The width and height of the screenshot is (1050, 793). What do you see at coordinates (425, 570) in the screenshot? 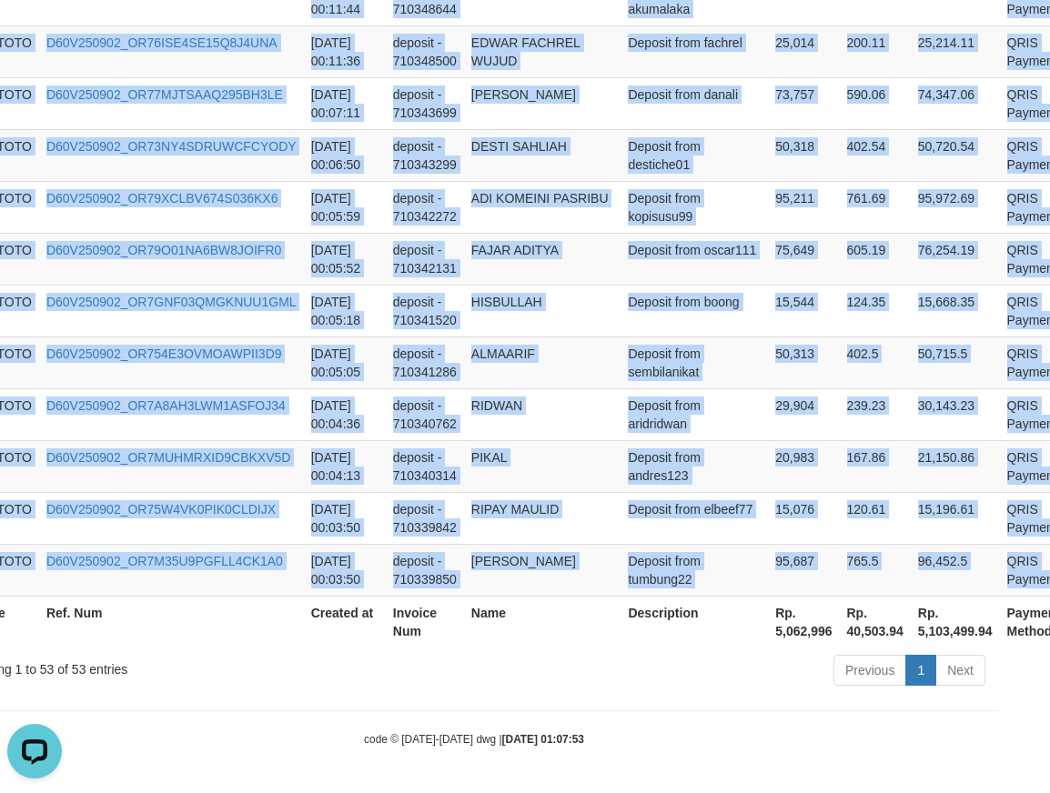
I see `td: deposit - 710339850` at bounding box center [425, 570].